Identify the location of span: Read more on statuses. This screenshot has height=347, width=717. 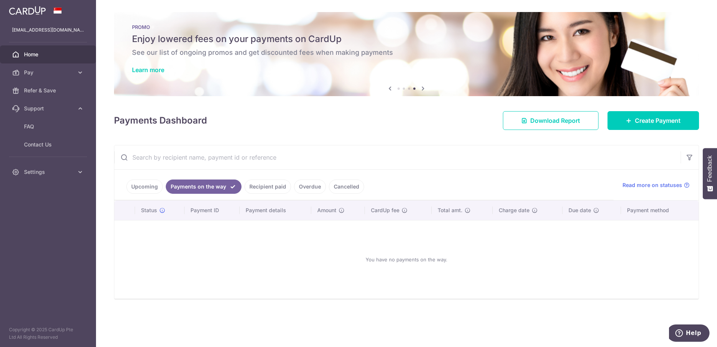
(652, 185).